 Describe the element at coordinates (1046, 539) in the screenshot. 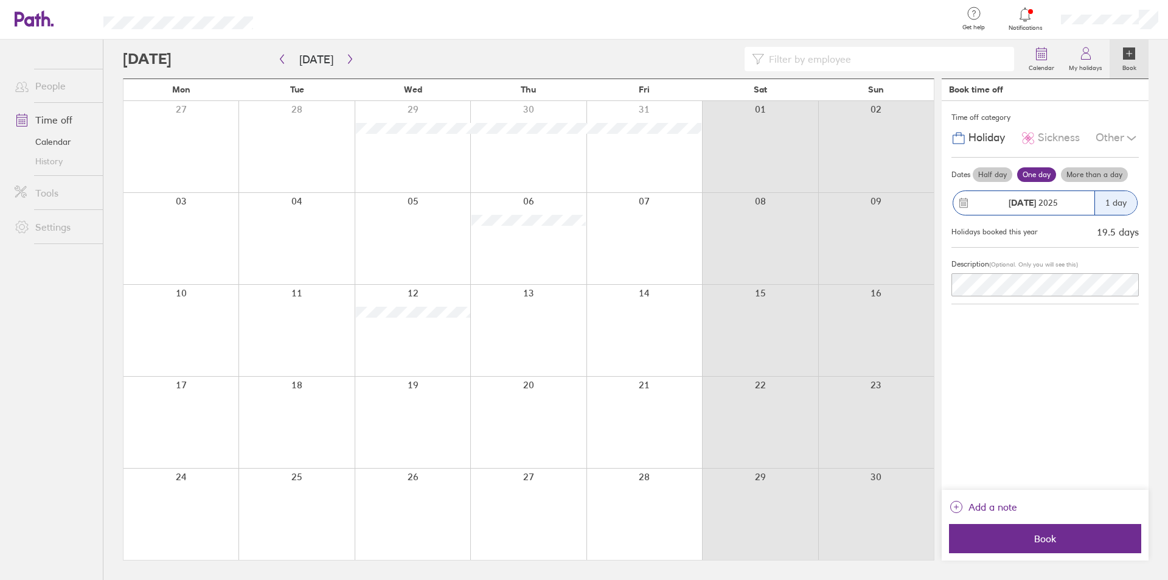

I see `button: Book` at that location.